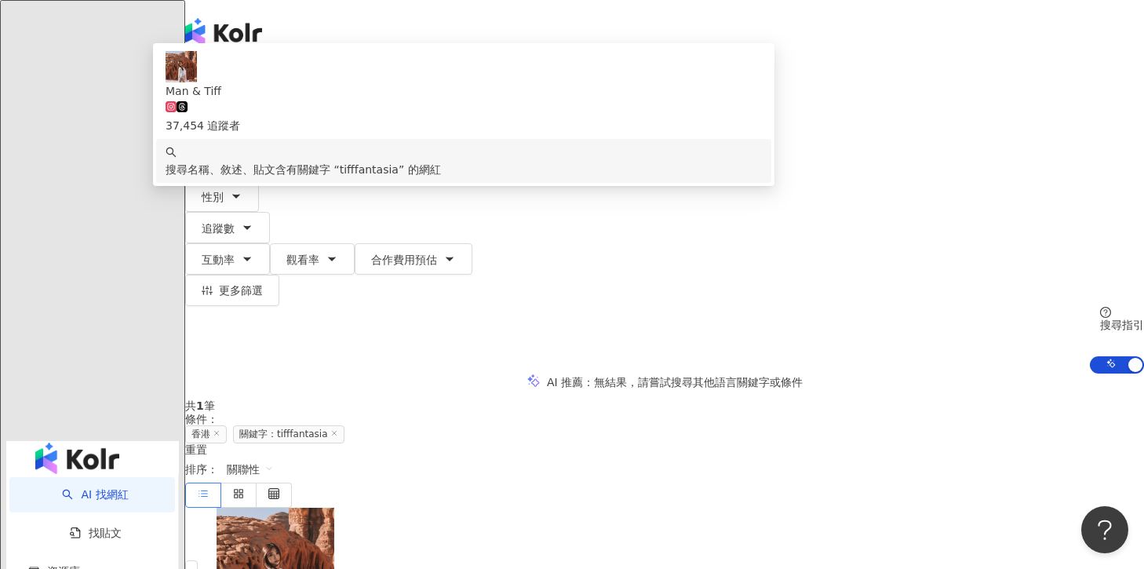  What do you see at coordinates (369, 169) in the screenshot?
I see `span: tifffantasia` at bounding box center [369, 169].